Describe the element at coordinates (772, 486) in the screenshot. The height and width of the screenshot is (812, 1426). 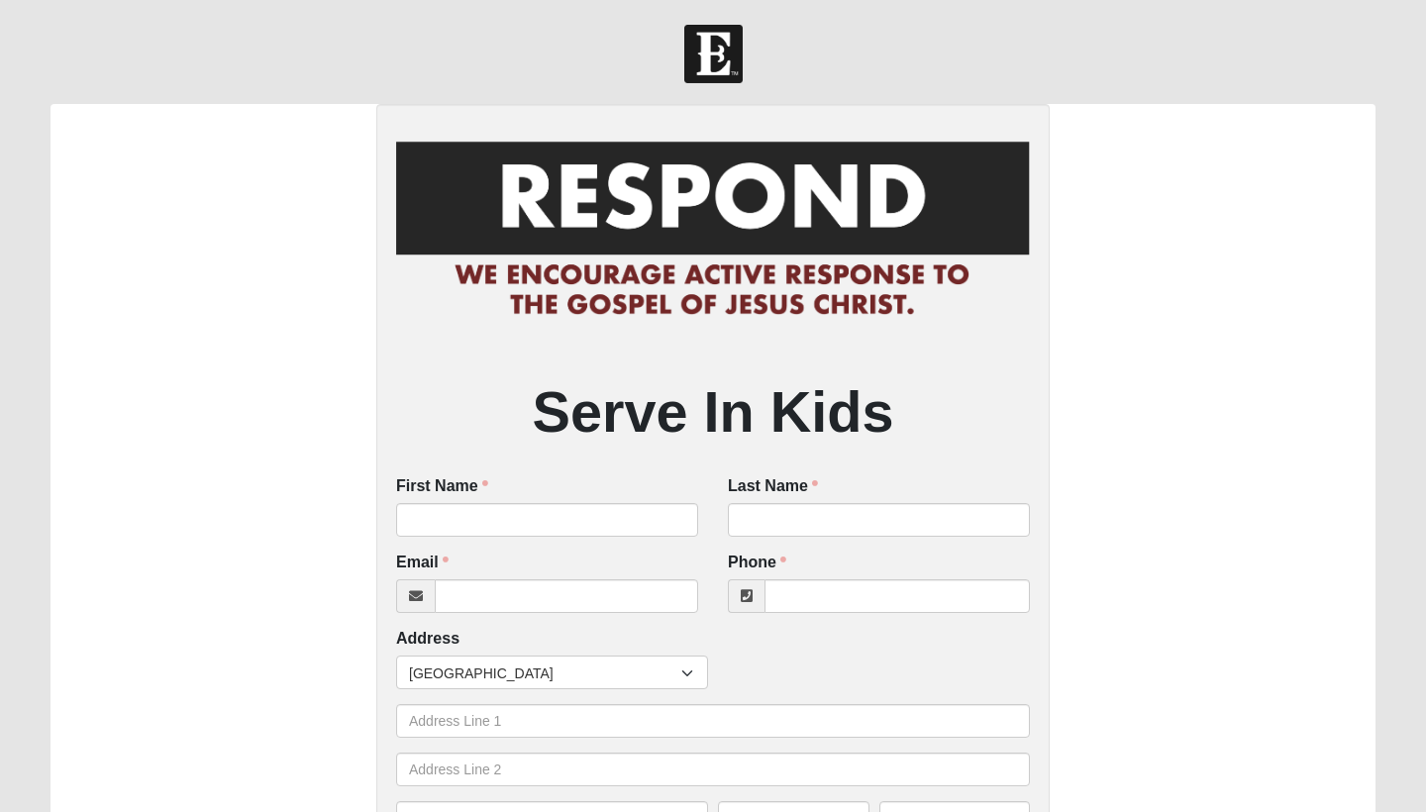
I see `label: Last Name` at that location.